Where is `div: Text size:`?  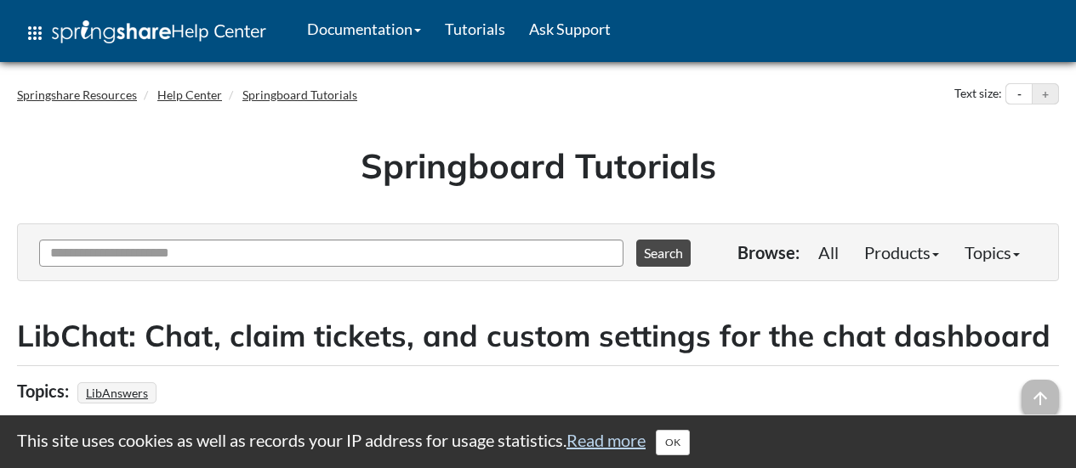 div: Text size: is located at coordinates (978, 94).